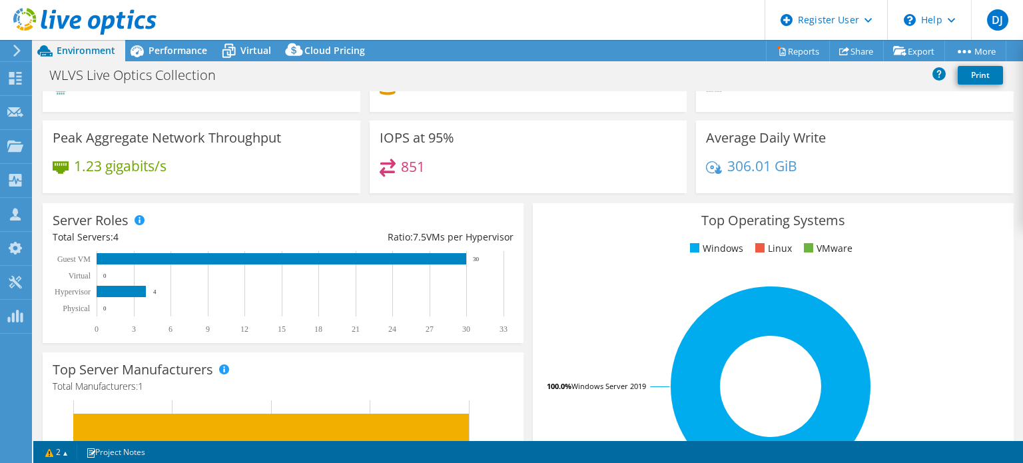  What do you see at coordinates (292, 85) in the screenshot?
I see `h4: 8` at bounding box center [292, 85].